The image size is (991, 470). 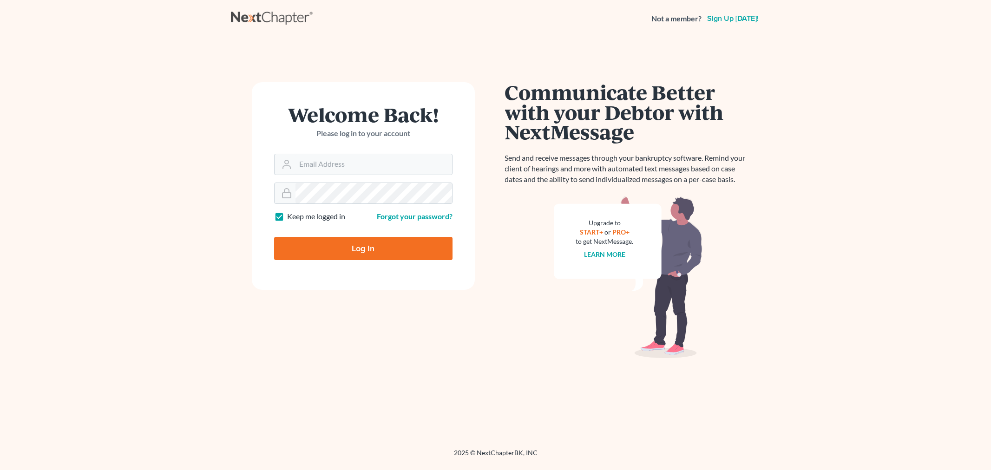 I want to click on h1: Communicate Better with your Debtor with NextMessage, so click(x=628, y=112).